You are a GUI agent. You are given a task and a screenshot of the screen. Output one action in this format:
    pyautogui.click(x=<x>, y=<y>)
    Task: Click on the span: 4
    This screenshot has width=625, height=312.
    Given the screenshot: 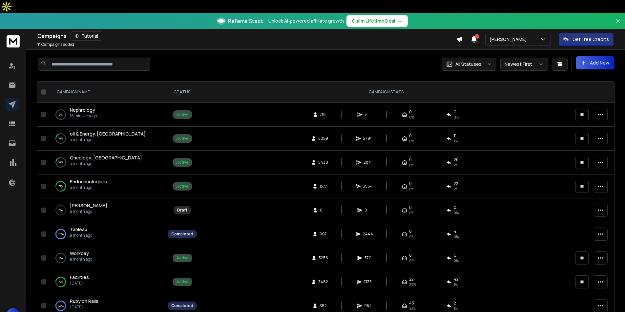 What is the action you would take?
    pyautogui.click(x=455, y=232)
    